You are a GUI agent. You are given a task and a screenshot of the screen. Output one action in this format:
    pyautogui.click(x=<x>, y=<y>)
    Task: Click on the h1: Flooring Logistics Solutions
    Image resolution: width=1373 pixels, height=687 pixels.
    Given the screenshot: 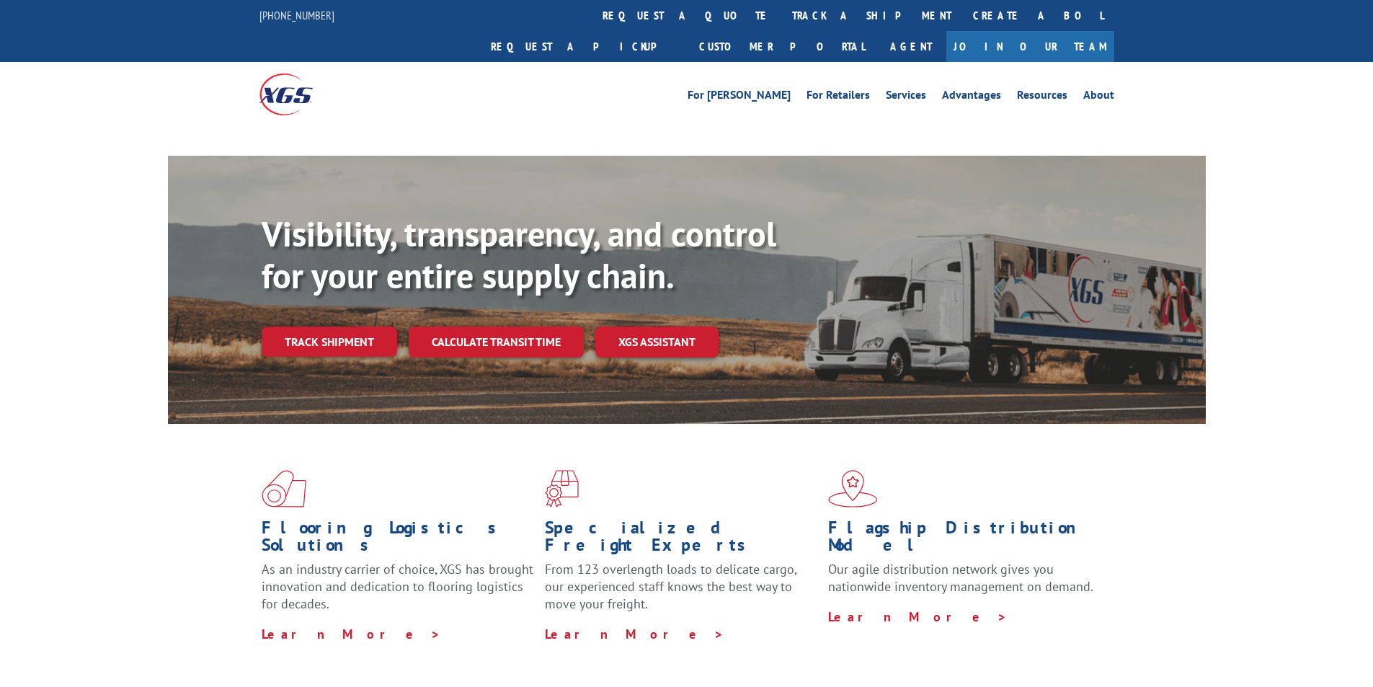 What is the action you would take?
    pyautogui.click(x=398, y=540)
    